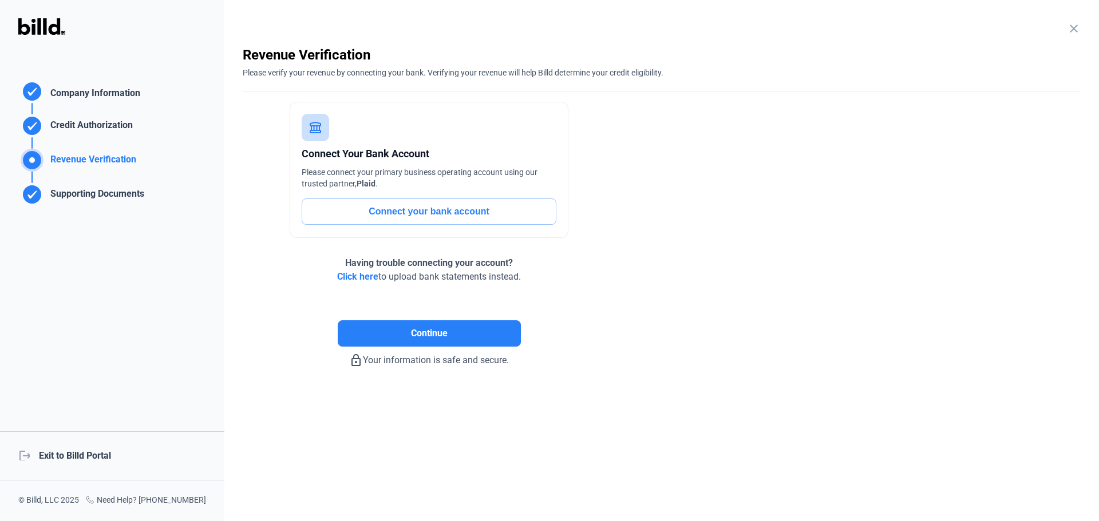 The image size is (1099, 521). Describe the element at coordinates (49, 501) in the screenshot. I see `div: © Billd, LLC 2025` at that location.